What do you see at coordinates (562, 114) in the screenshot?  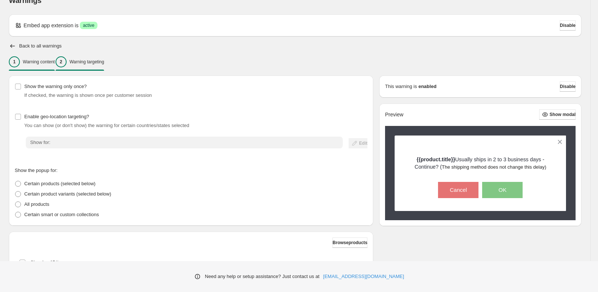 I see `span: Show modal` at bounding box center [562, 114].